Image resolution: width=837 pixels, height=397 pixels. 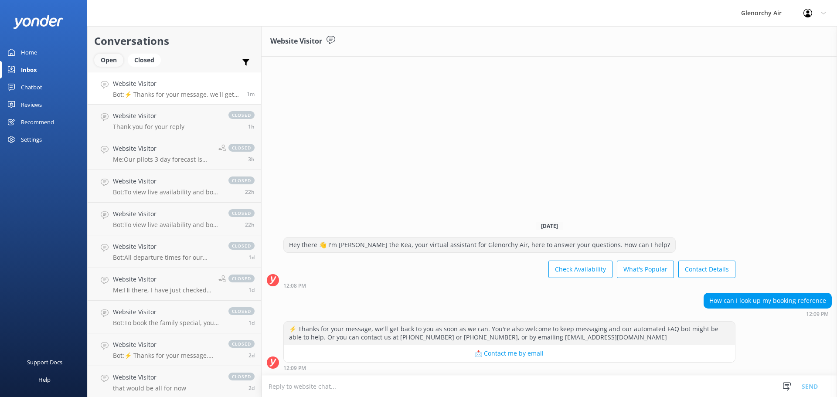 What do you see at coordinates (250, 225) in the screenshot?
I see `span: Aug 30 2025 01:26pm (UTC +12:00) Pacific/Auckland` at bounding box center [250, 225].